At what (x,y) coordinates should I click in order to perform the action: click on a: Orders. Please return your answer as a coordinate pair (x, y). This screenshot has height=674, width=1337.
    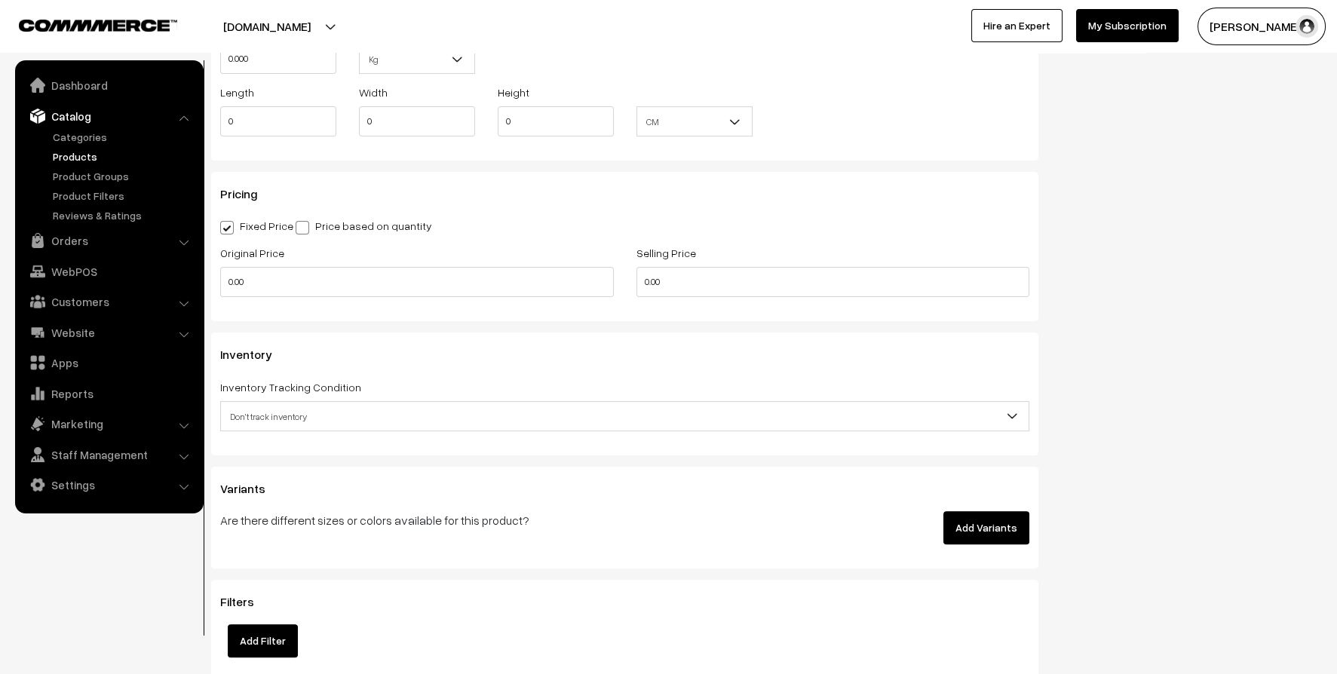
    Looking at the image, I should click on (109, 241).